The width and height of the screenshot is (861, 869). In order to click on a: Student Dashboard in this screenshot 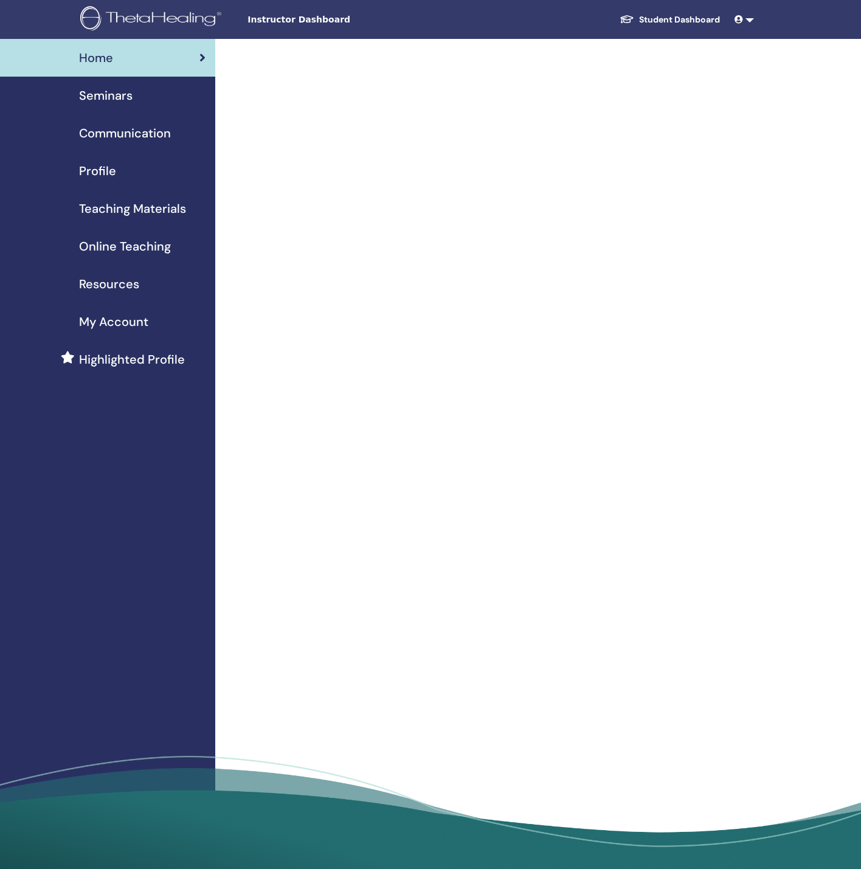, I will do `click(670, 19)`.